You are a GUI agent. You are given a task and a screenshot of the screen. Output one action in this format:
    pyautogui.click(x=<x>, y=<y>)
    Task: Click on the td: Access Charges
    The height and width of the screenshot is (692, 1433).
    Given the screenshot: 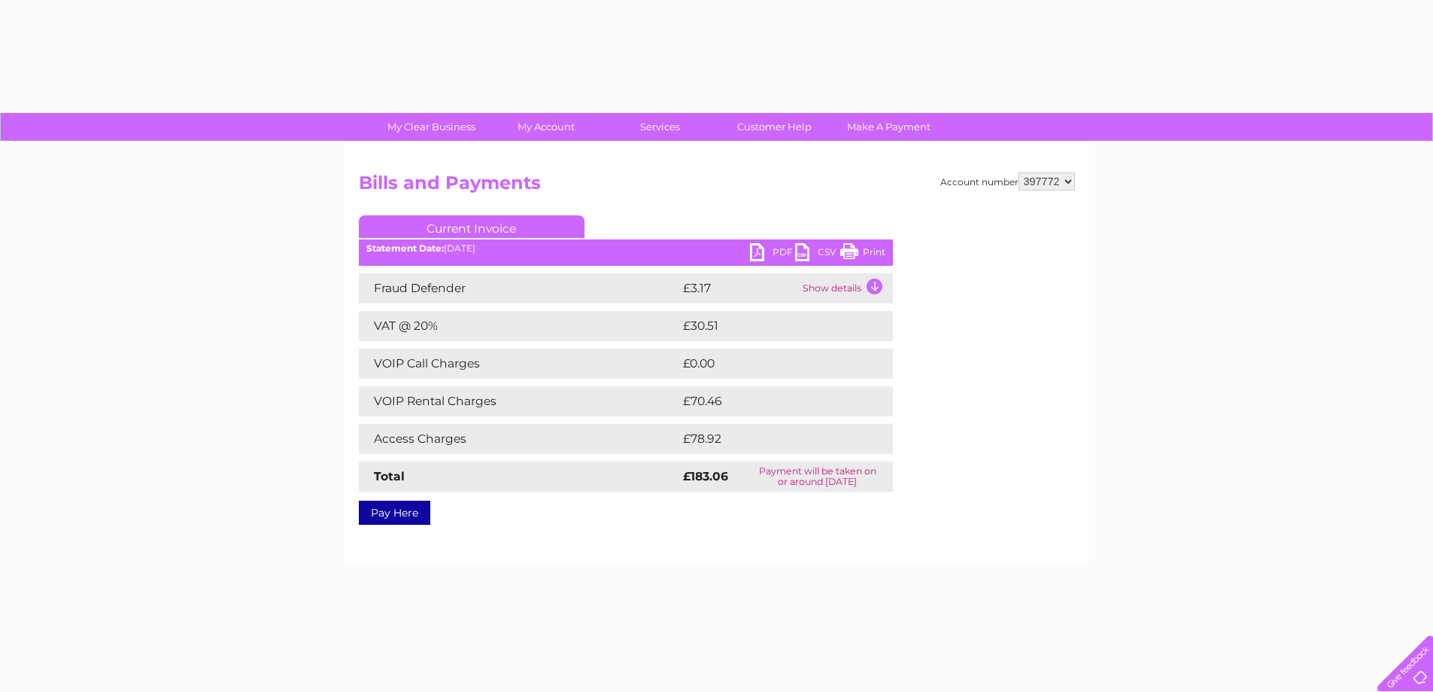 What is the action you would take?
    pyautogui.click(x=519, y=439)
    